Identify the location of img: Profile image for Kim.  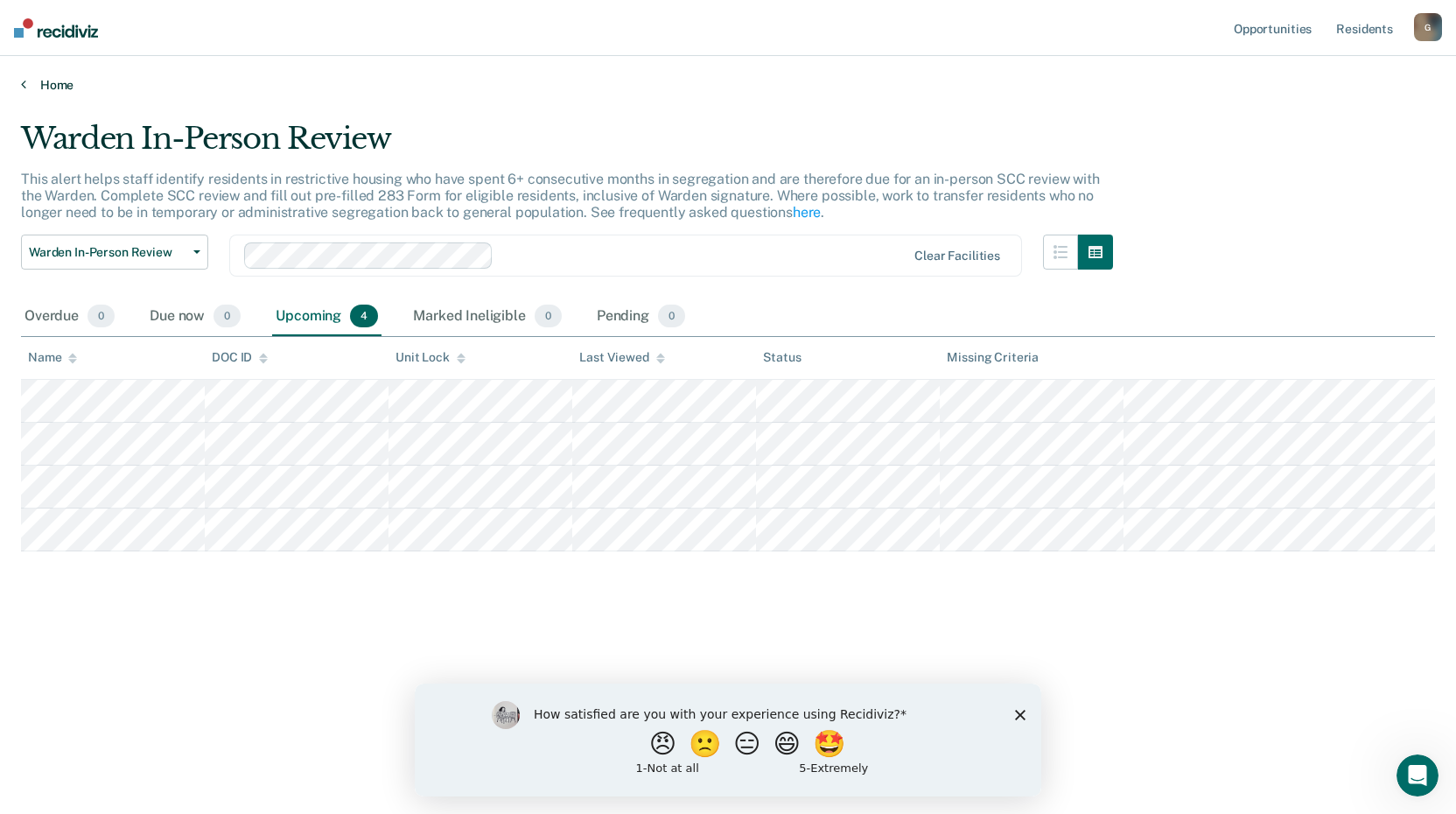
(91, 31).